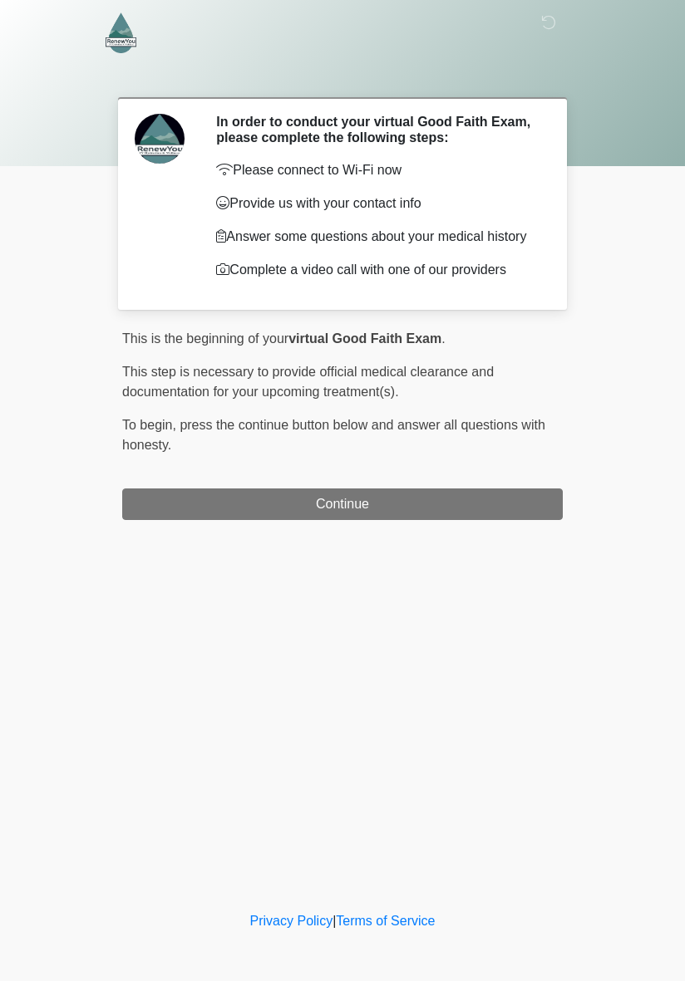 This screenshot has height=981, width=685. What do you see at coordinates (307, 381) in the screenshot?
I see `span: This step is necessary to provide official medical clearance and documentation for your upcoming ...` at bounding box center [307, 381].